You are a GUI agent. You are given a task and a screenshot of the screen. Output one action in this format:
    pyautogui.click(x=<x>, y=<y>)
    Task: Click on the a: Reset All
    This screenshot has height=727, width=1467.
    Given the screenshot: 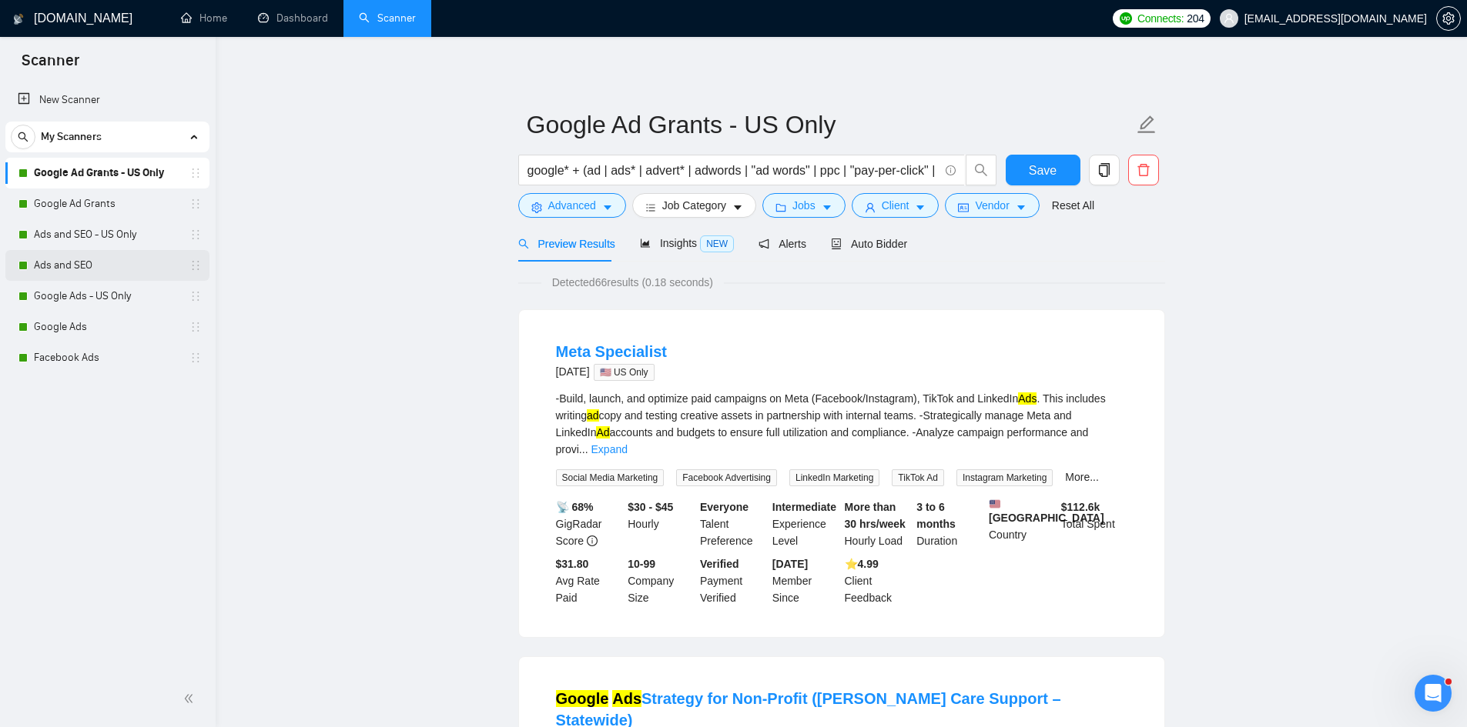 What is the action you would take?
    pyautogui.click(x=1072, y=206)
    